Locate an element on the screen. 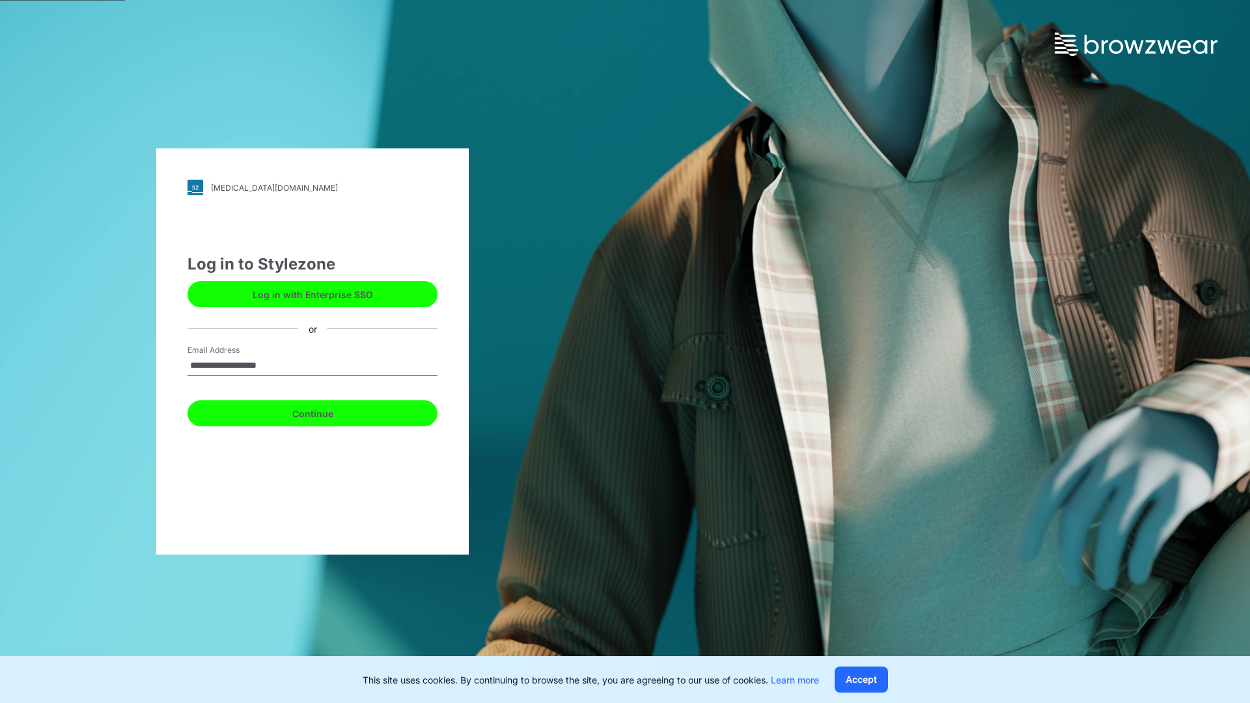 Image resolution: width=1250 pixels, height=703 pixels. label: Email Address is located at coordinates (233, 350).